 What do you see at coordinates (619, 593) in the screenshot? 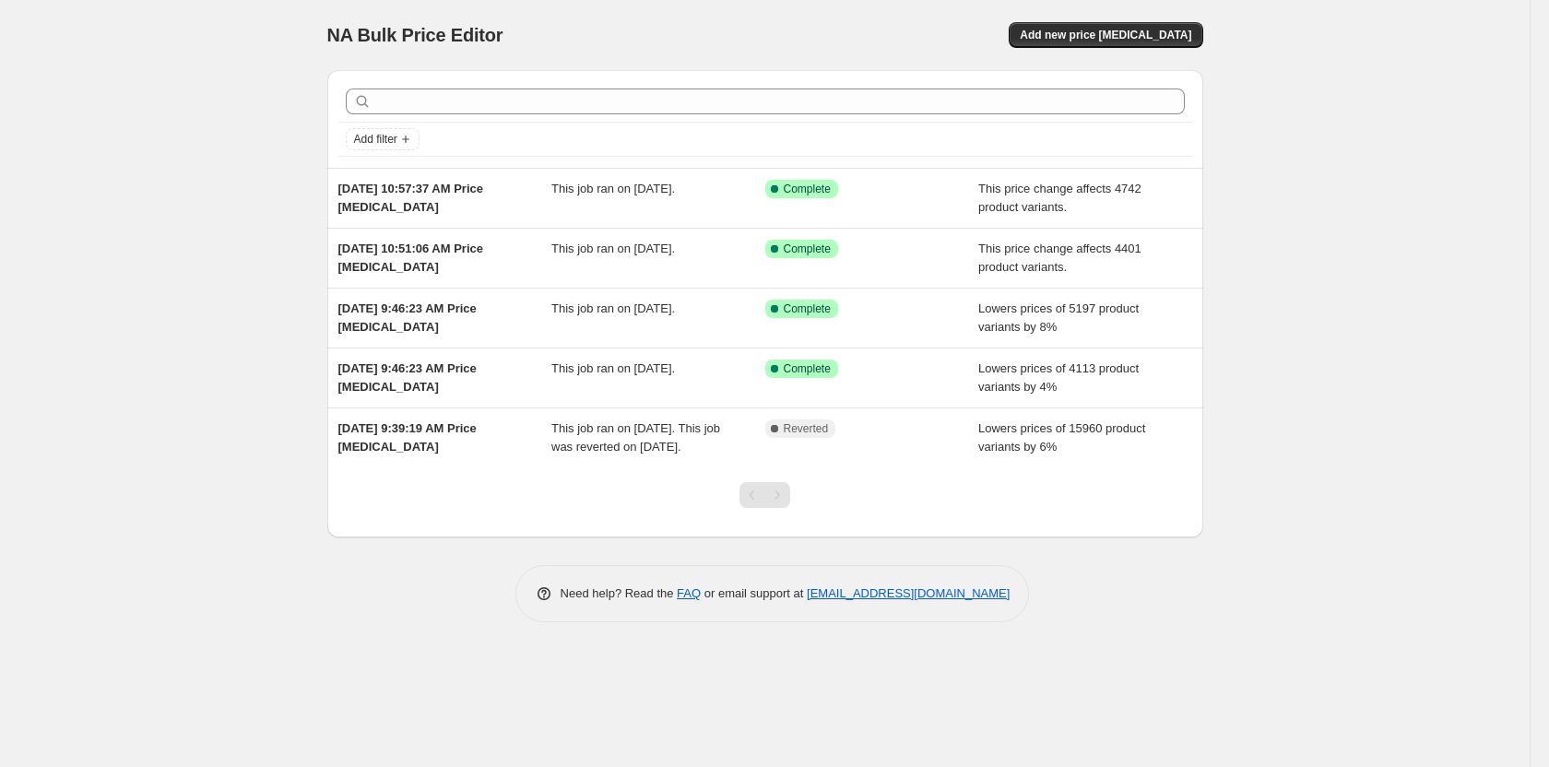
I see `span: Need help? Read the` at bounding box center [619, 593].